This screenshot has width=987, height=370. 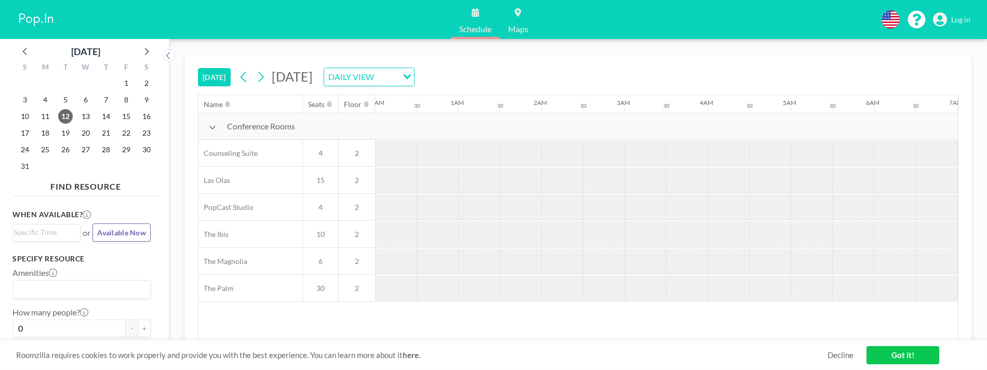 I want to click on span: Tuesday, August 19, 2025, so click(x=65, y=133).